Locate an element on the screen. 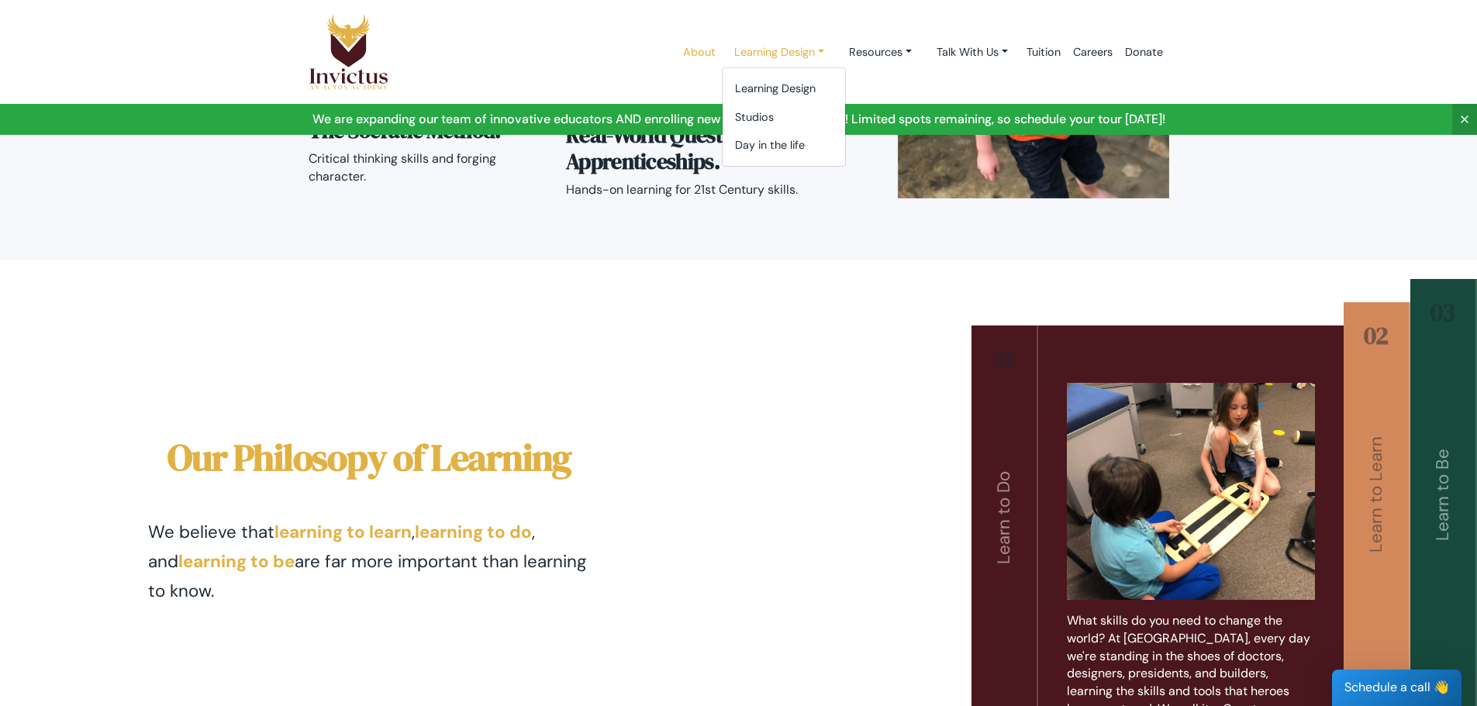 The image size is (1477, 706). div: 02 is located at coordinates (1376, 336).